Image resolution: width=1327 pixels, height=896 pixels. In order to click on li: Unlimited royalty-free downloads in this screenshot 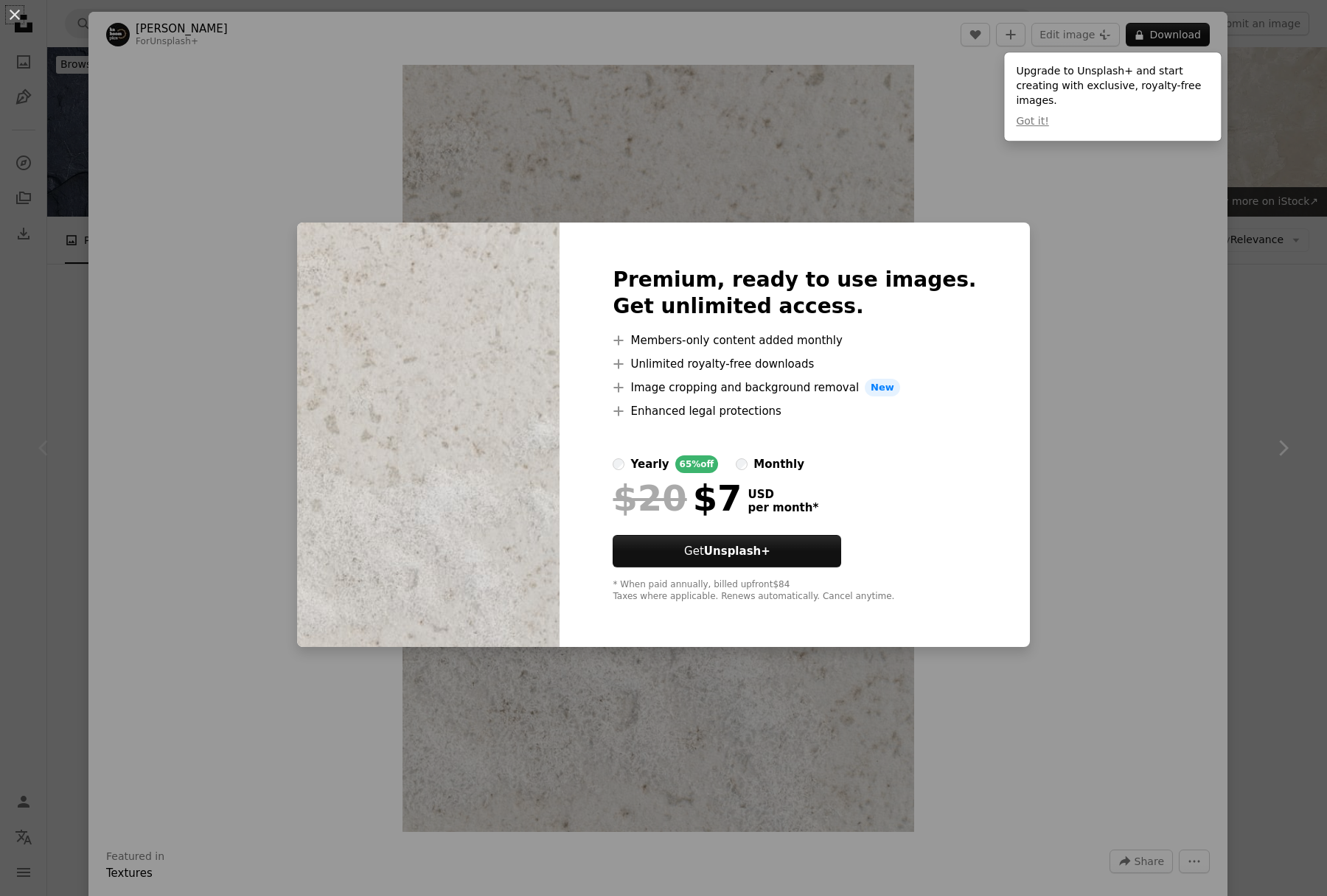, I will do `click(793, 364)`.